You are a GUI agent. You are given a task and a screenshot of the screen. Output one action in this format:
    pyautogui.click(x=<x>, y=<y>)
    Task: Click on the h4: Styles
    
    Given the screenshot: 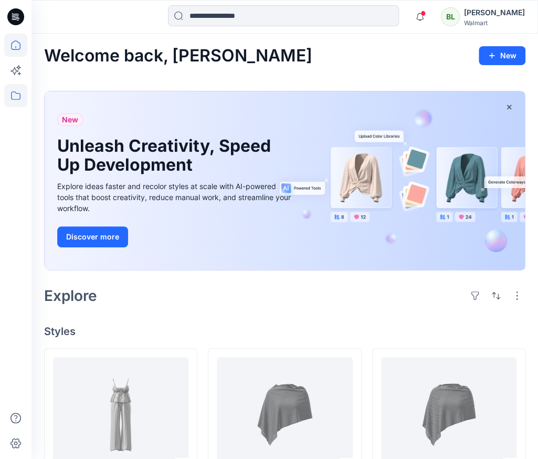 What is the action you would take?
    pyautogui.click(x=284, y=331)
    